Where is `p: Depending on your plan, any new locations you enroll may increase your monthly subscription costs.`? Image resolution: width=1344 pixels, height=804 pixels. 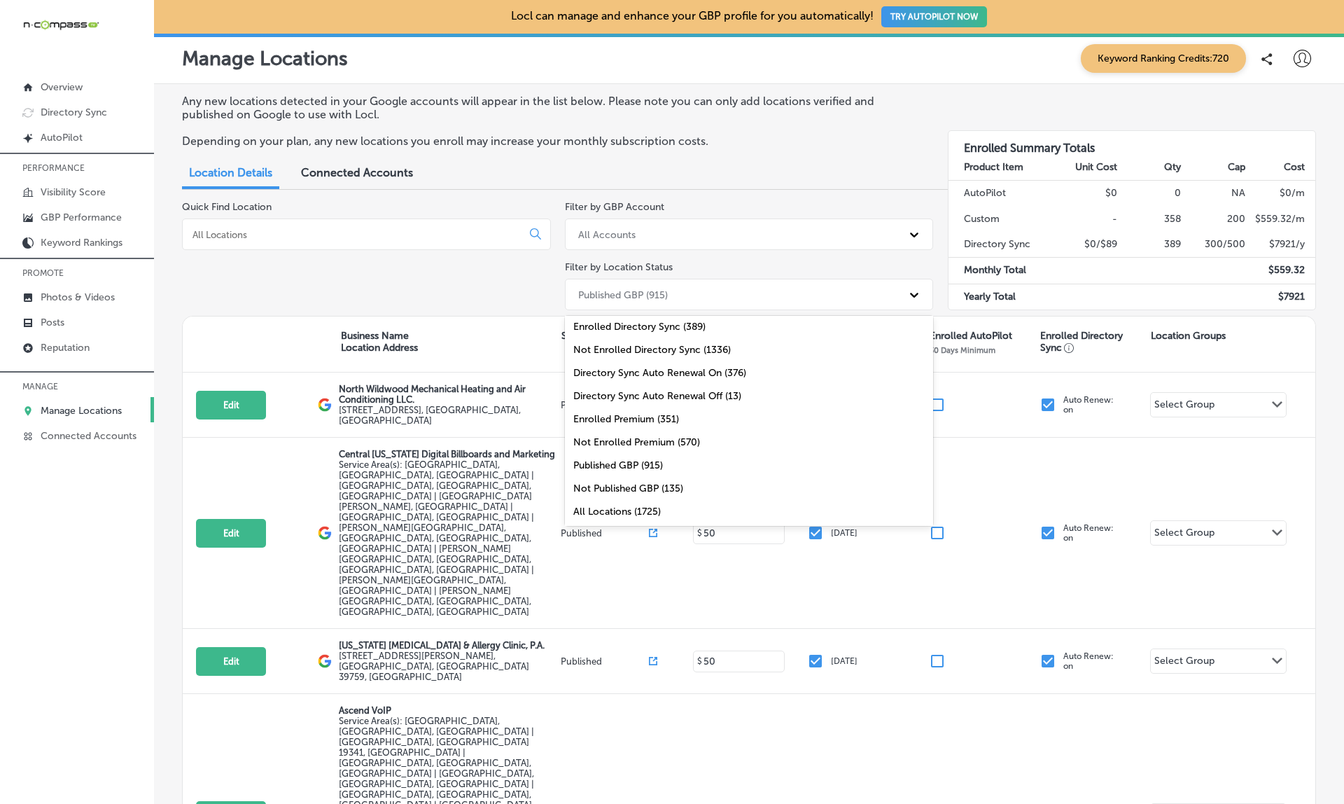
p: Depending on your plan, any new locations you enroll may increase your monthly subscription costs. is located at coordinates (550, 141).